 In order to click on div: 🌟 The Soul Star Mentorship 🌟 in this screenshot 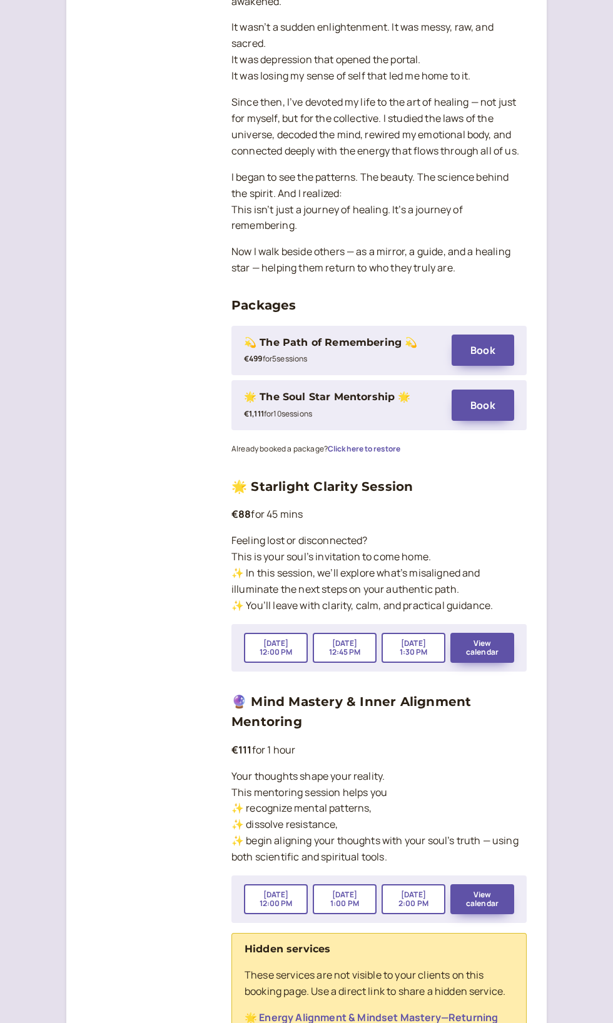, I will do `click(327, 397)`.